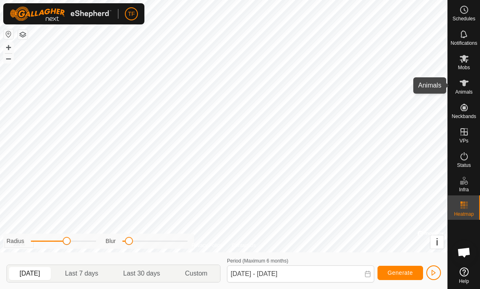  I want to click on span: Last 30 days, so click(141, 273).